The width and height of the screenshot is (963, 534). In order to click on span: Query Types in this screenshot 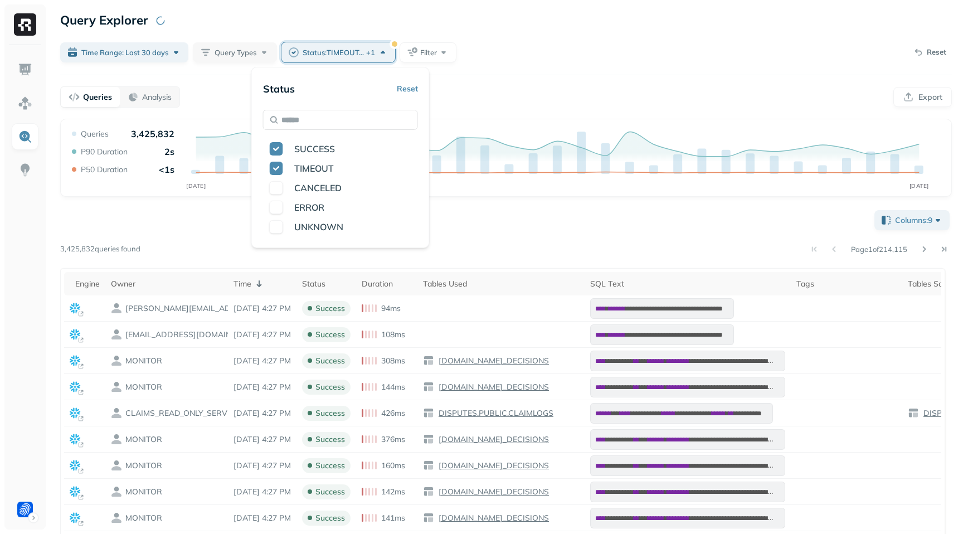, I will do `click(235, 52)`.